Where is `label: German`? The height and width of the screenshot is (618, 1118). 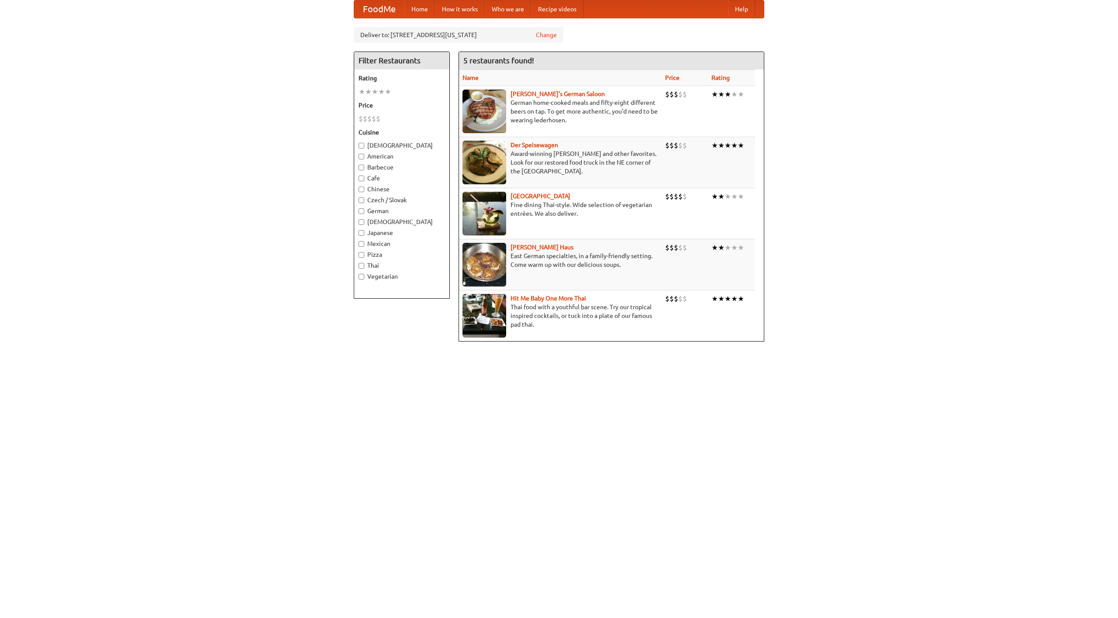 label: German is located at coordinates (402, 211).